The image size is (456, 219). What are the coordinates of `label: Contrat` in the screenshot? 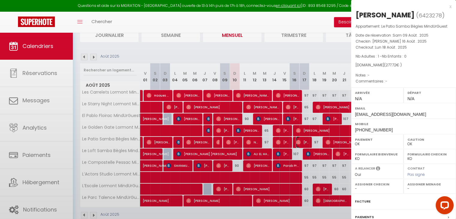 It's located at (417, 168).